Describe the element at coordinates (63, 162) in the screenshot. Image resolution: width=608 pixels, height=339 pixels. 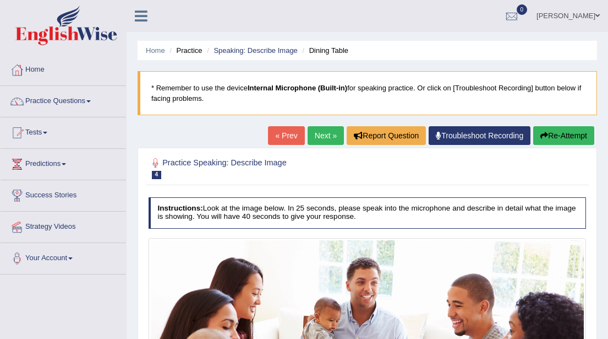
I see `a: Predictions` at that location.